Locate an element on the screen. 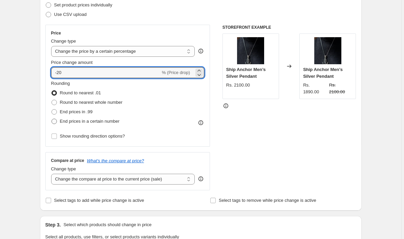  span: Select tags to add while price change is active is located at coordinates (99, 200).